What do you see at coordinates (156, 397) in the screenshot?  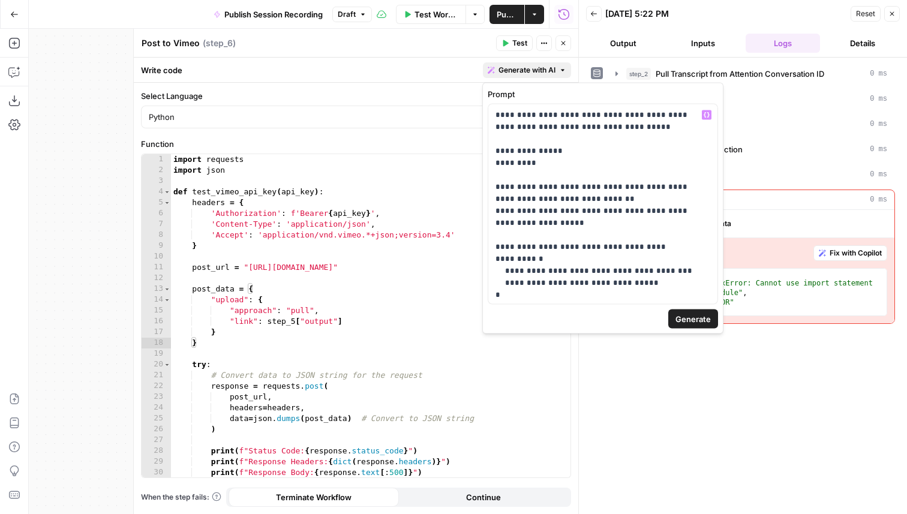 I see `div: 23` at bounding box center [156, 397].